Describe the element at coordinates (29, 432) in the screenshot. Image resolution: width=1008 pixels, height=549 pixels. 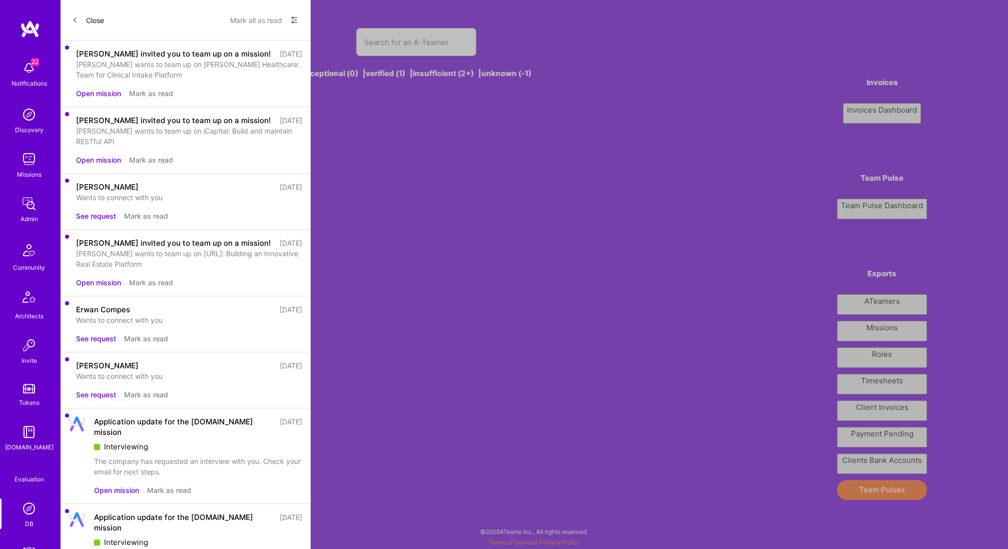
I see `img: guide book` at that location.